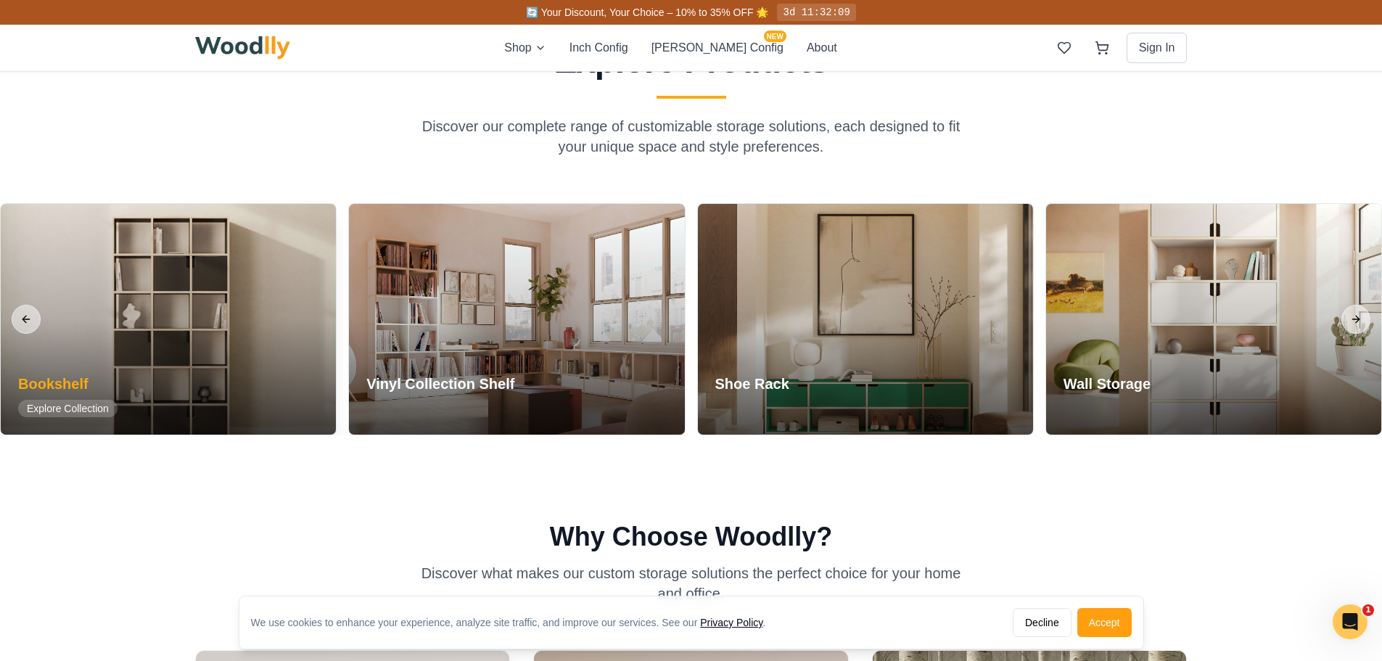 The image size is (1382, 661). Describe the element at coordinates (67, 384) in the screenshot. I see `h3: Bookshelf` at that location.